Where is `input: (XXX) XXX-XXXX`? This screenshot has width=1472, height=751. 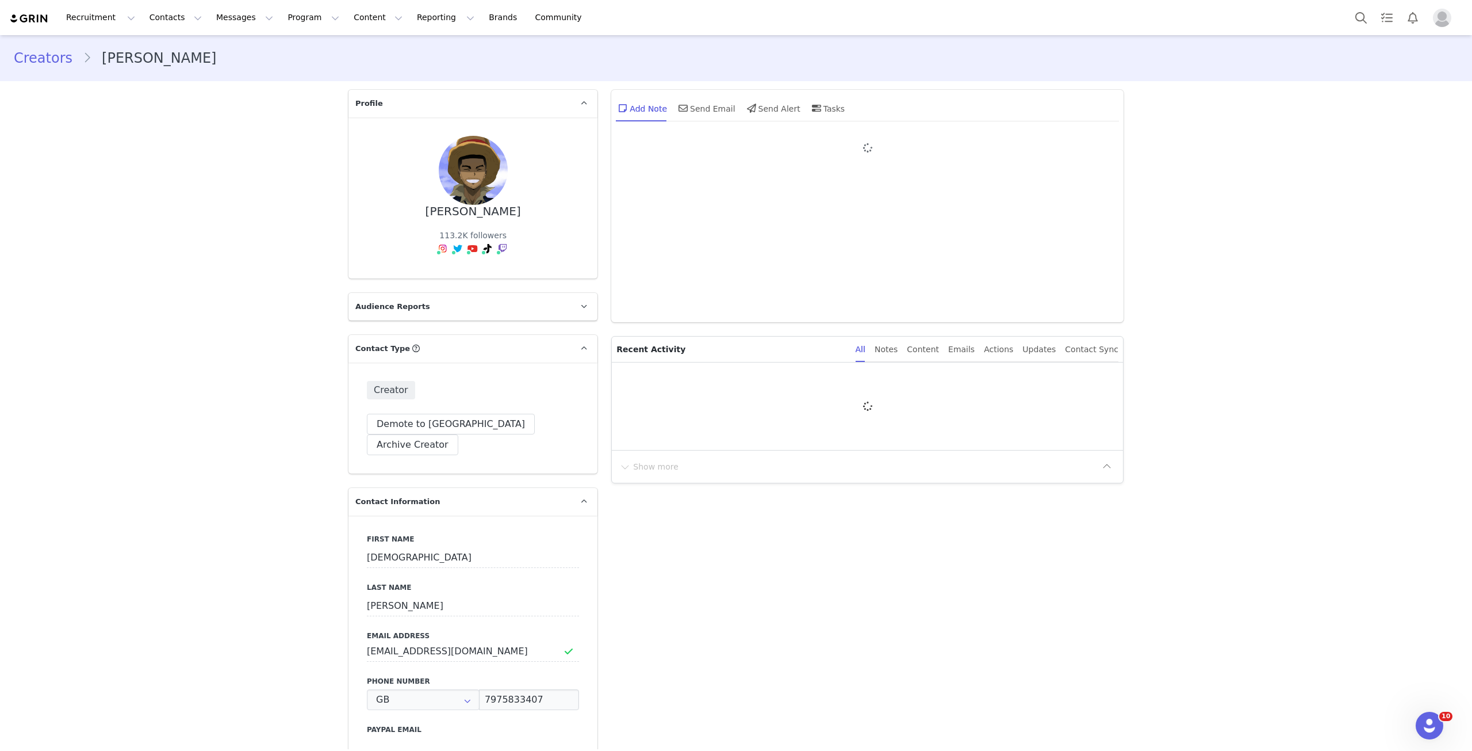 input: (XXX) XXX-XXXX is located at coordinates (529, 699).